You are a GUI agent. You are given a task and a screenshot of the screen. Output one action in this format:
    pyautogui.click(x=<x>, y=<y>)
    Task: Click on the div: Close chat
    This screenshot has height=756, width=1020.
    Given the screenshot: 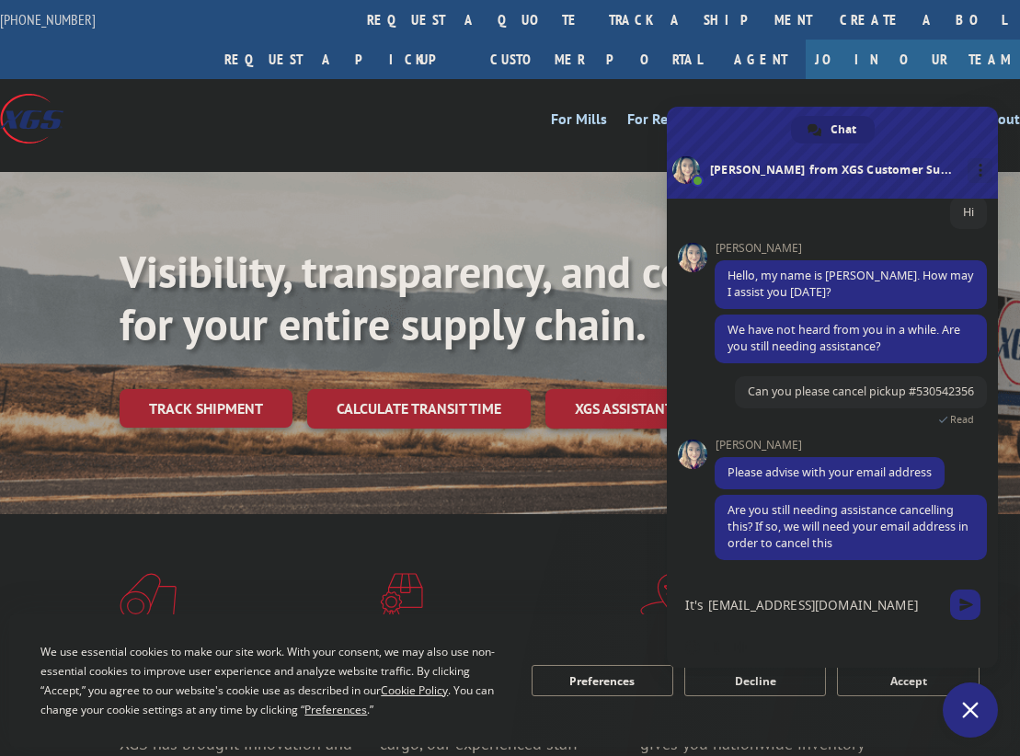 What is the action you would take?
    pyautogui.click(x=970, y=710)
    